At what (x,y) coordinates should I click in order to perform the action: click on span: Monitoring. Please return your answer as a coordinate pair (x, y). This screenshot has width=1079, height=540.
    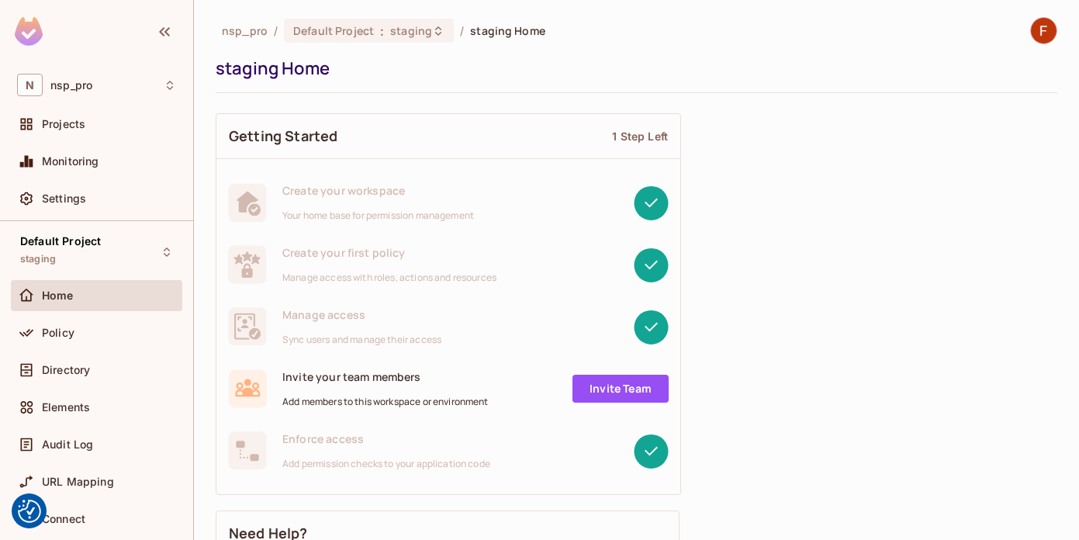
    Looking at the image, I should click on (71, 161).